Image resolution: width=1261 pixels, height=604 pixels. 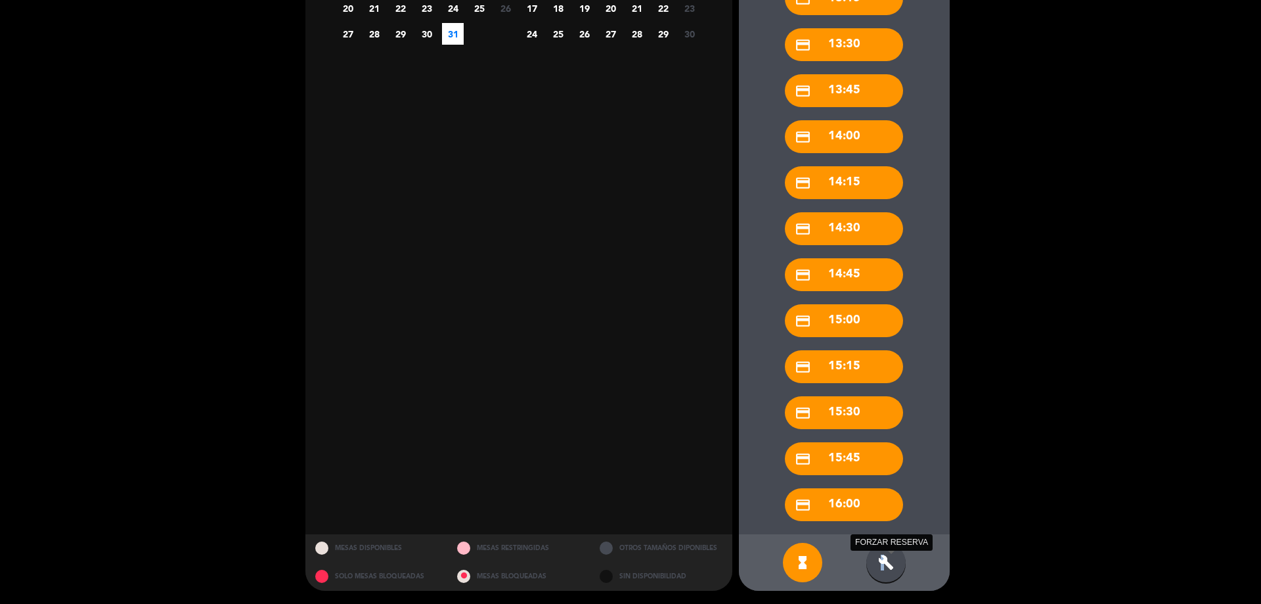 I want to click on div: SIN DISPONIBILIDAD, so click(x=661, y=576).